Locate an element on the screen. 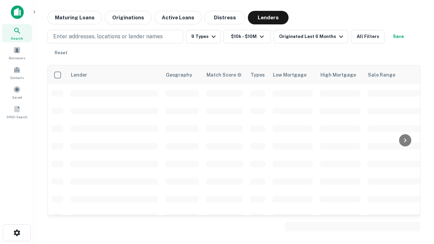 The width and height of the screenshot is (434, 244). button: Originations is located at coordinates (128, 18).